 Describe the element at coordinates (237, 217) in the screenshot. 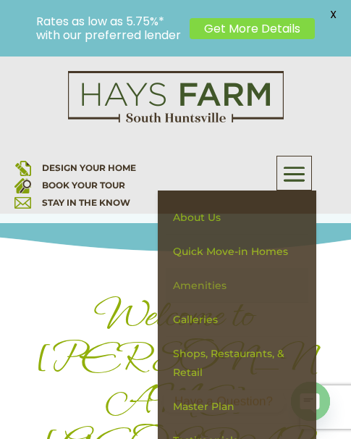

I see `a: About Us` at that location.